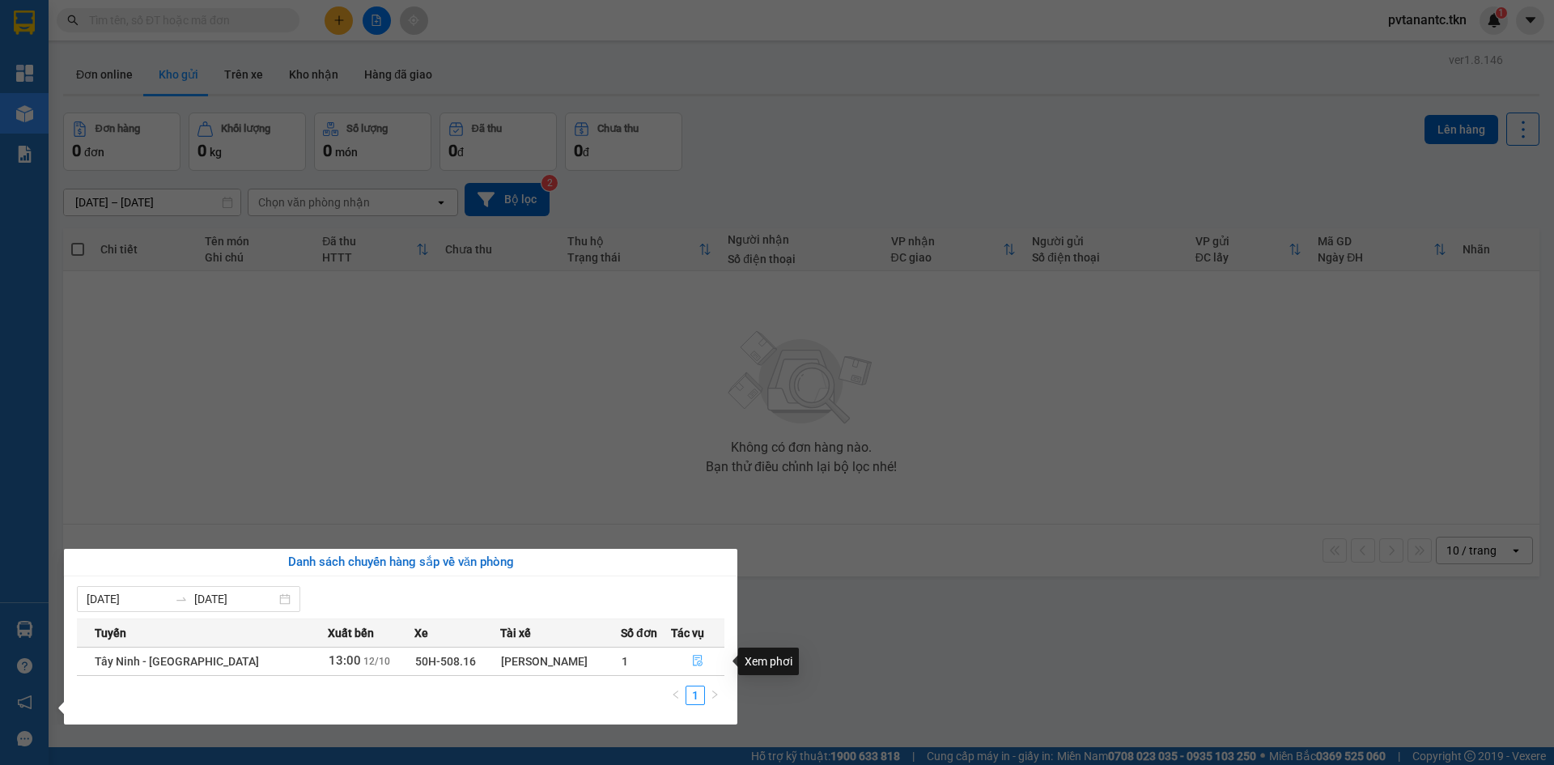 The height and width of the screenshot is (765, 1554). What do you see at coordinates (768, 661) in the screenshot?
I see `div: Xem phơi` at bounding box center [768, 661].